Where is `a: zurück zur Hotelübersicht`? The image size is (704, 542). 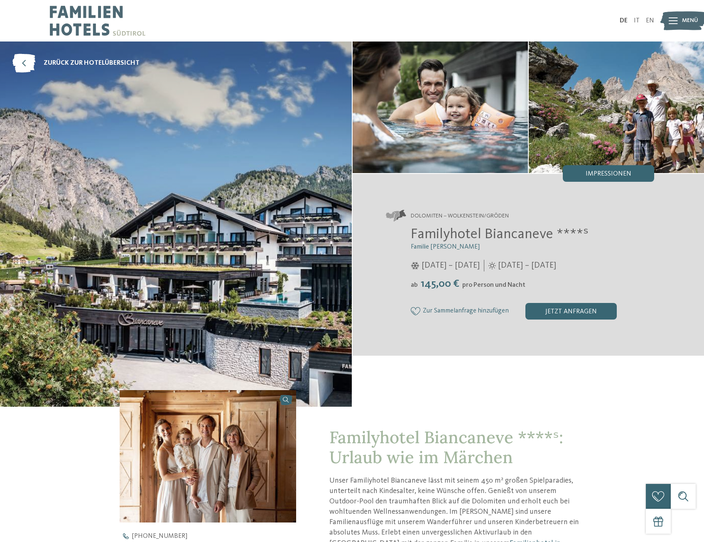 a: zurück zur Hotelübersicht is located at coordinates (76, 63).